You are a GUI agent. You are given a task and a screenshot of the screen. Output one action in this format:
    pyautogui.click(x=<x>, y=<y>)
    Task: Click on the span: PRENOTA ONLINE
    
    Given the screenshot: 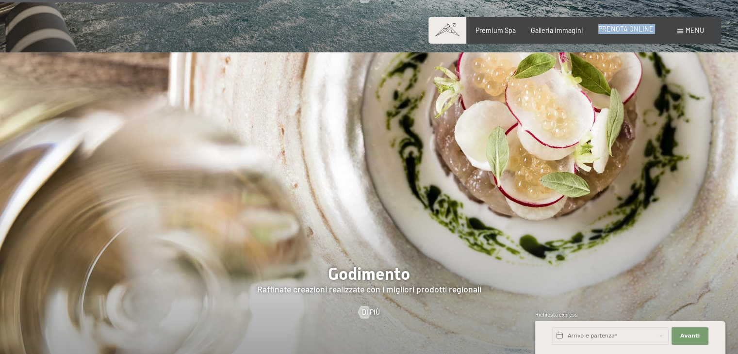 What is the action you would take?
    pyautogui.click(x=626, y=29)
    